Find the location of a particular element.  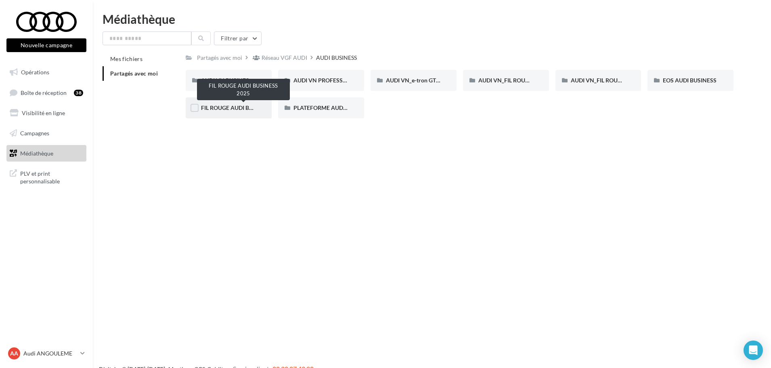

span: Opérations is located at coordinates (35, 72).